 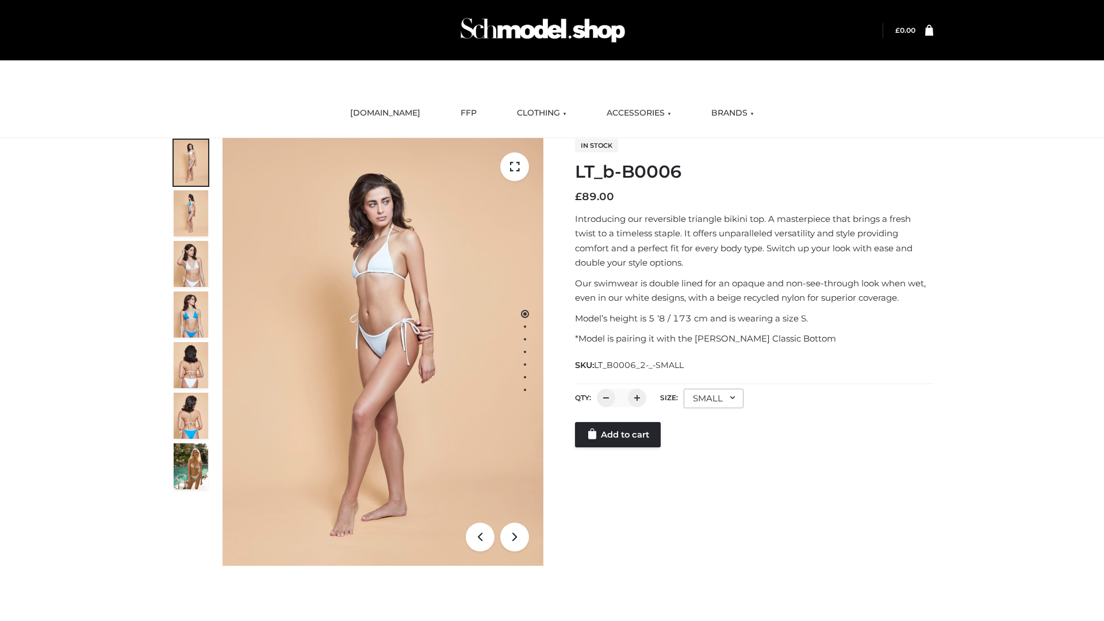 I want to click on a: BRANDS, so click(x=733, y=113).